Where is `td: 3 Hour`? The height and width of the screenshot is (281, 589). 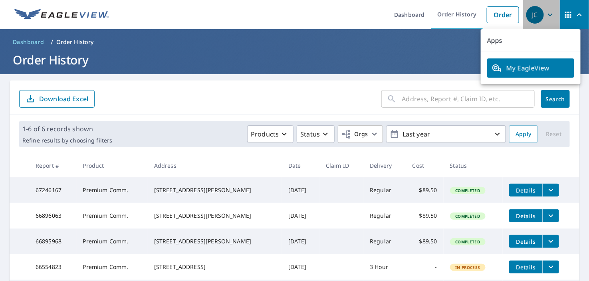 td: 3 Hour is located at coordinates (385, 267).